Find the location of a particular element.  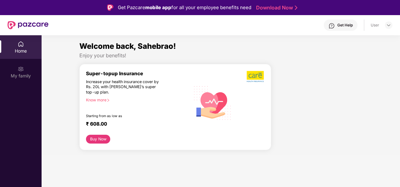

div: Starting from as low as is located at coordinates (125, 116).